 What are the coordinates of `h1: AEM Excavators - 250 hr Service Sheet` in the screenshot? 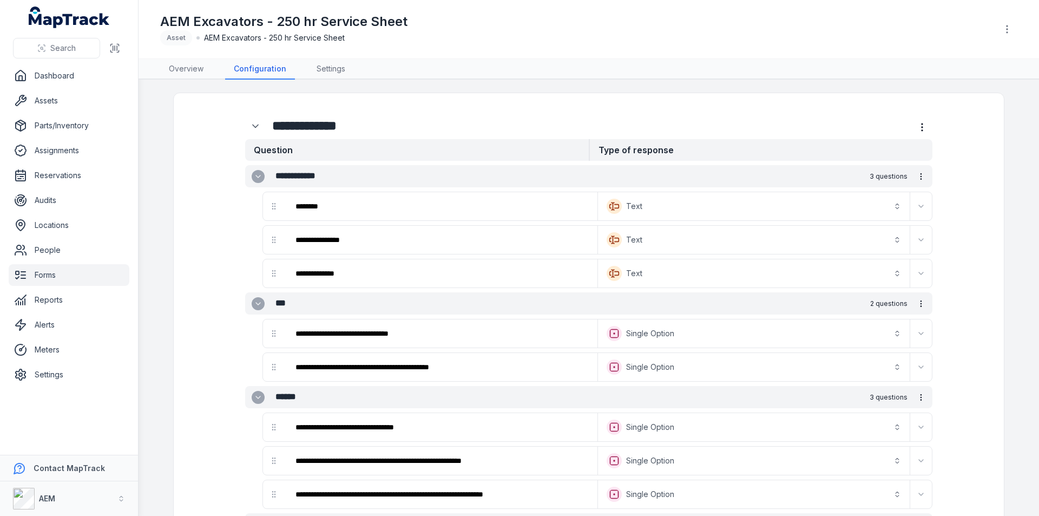 It's located at (284, 22).